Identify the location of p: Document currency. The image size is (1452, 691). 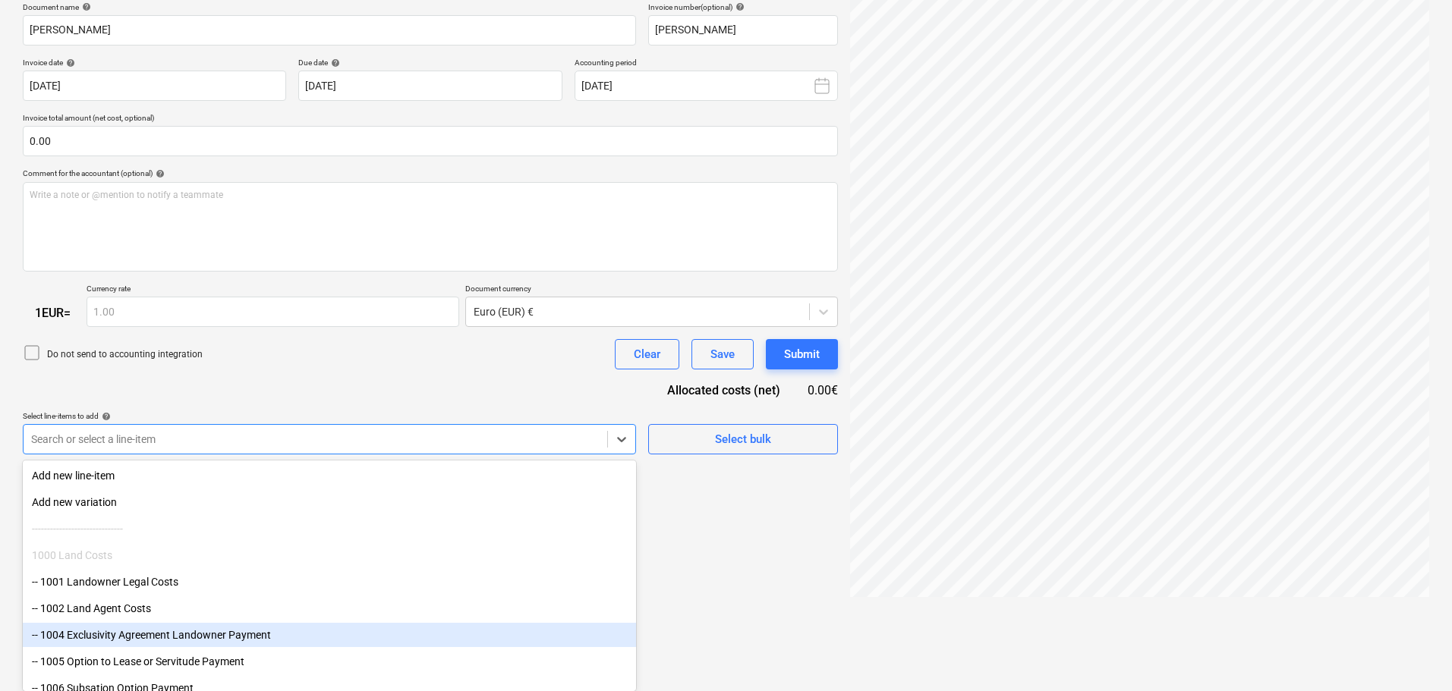
(651, 290).